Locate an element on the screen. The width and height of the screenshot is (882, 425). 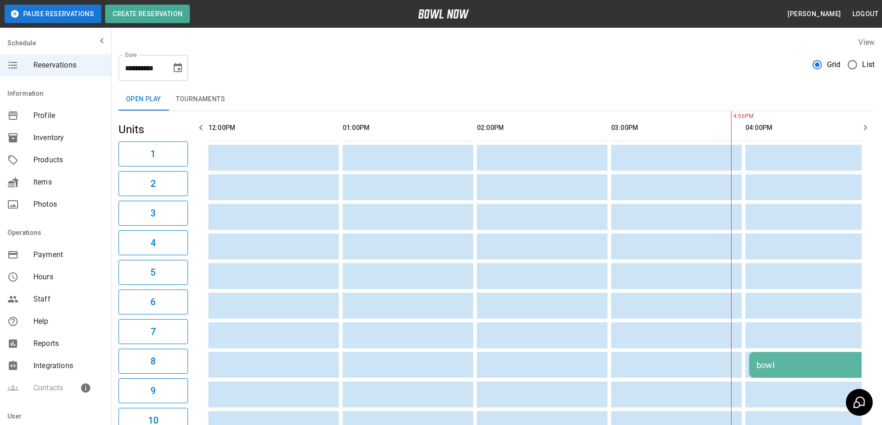
h6: 4 is located at coordinates (153, 243).